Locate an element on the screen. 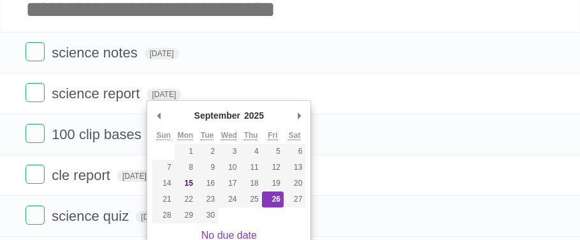  button: 1 is located at coordinates (186, 151).